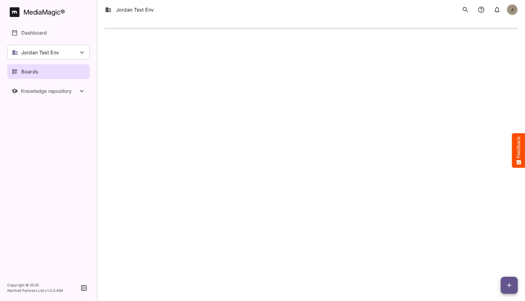 The width and height of the screenshot is (525, 301). Describe the element at coordinates (48, 72) in the screenshot. I see `a: Boards` at that location.